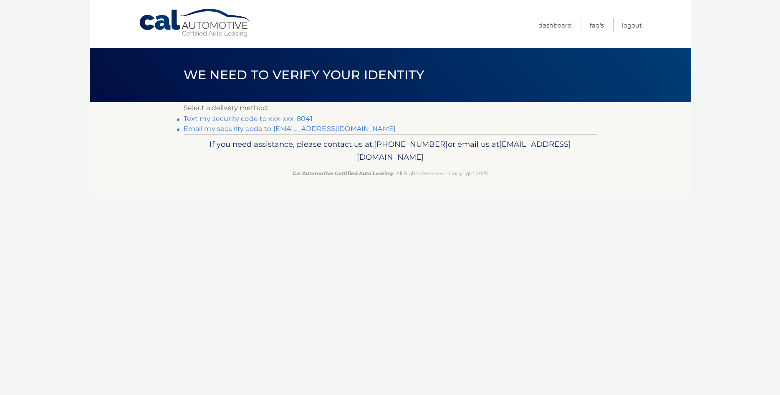 This screenshot has height=395, width=780. Describe the element at coordinates (343, 173) in the screenshot. I see `strong: Cal Automotive Certified Auto Leasing` at that location.